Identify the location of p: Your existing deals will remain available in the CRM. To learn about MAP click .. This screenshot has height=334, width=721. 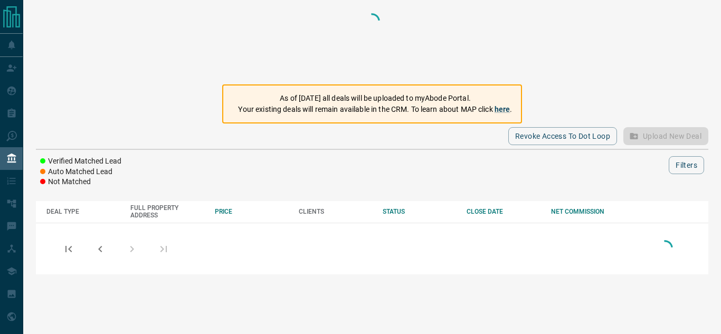
(375, 109).